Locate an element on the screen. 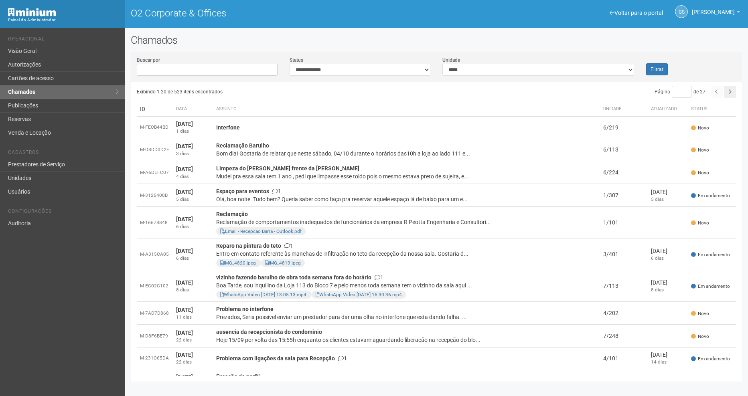 The width and height of the screenshot is (748, 396). td: M-7AD7D868 is located at coordinates (155, 313).